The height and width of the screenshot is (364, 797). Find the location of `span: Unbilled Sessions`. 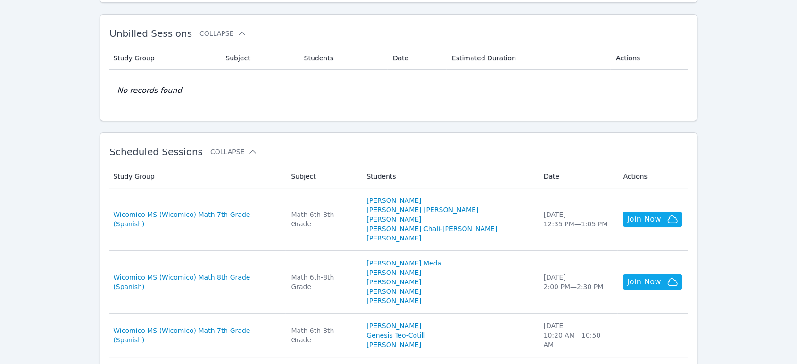

span: Unbilled Sessions is located at coordinates (150, 33).